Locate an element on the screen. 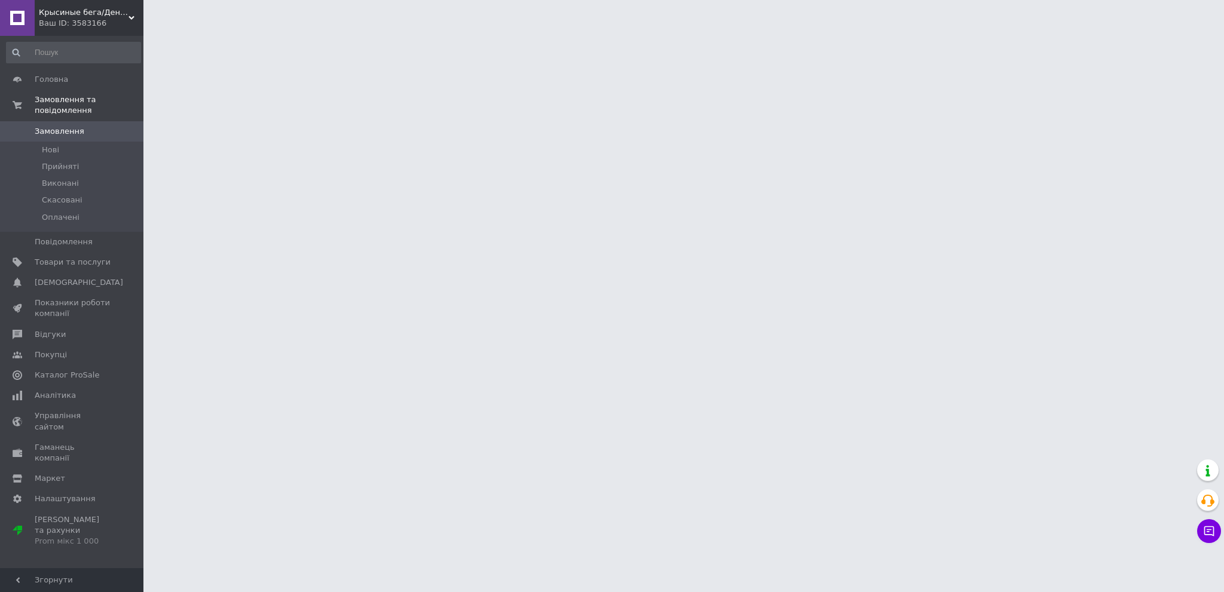 This screenshot has height=592, width=1224. span: Каталог ProSale is located at coordinates (67, 375).